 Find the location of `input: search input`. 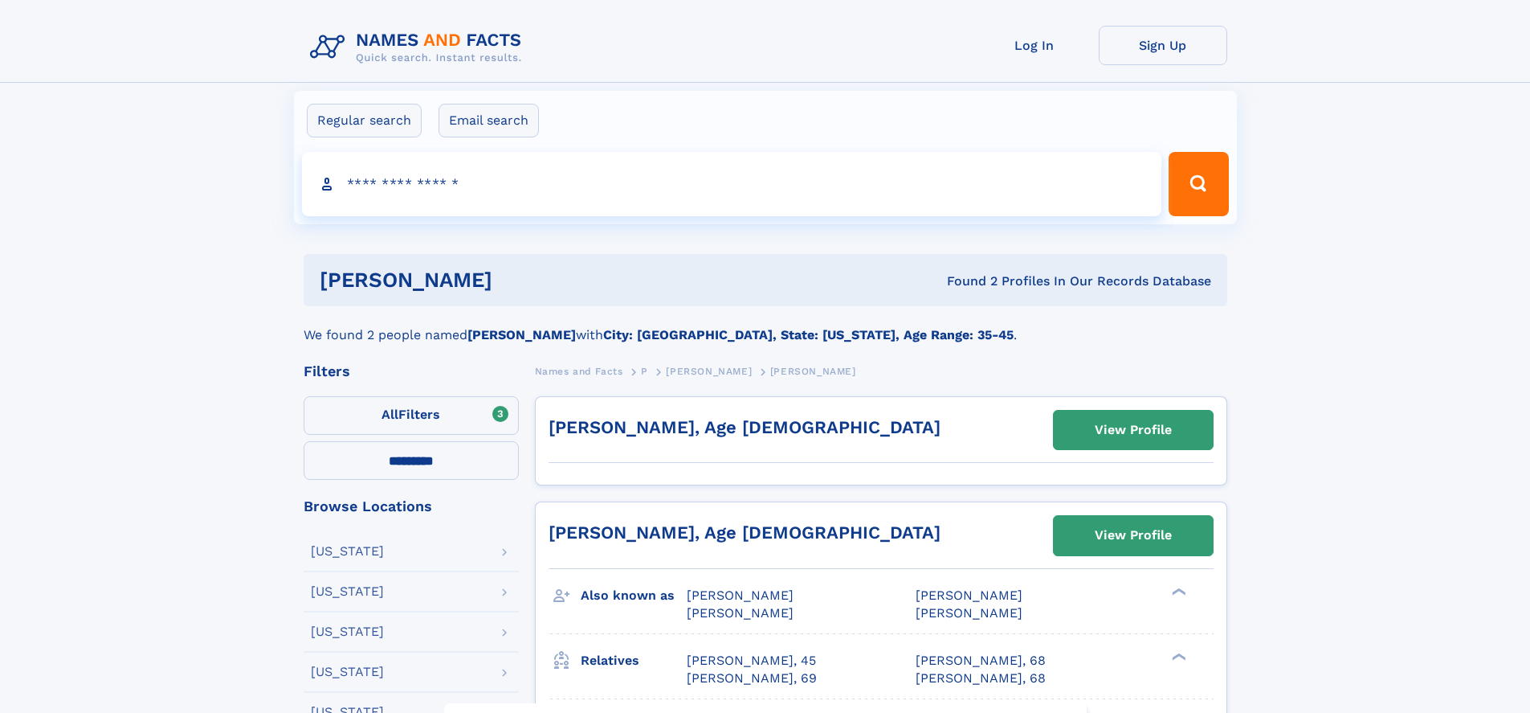

input: search input is located at coordinates (732, 184).